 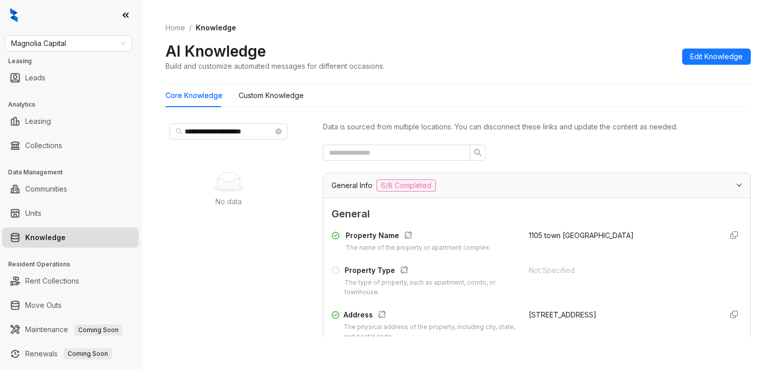 What do you see at coordinates (621, 270) in the screenshot?
I see `div: Not Specified` at bounding box center [621, 270].